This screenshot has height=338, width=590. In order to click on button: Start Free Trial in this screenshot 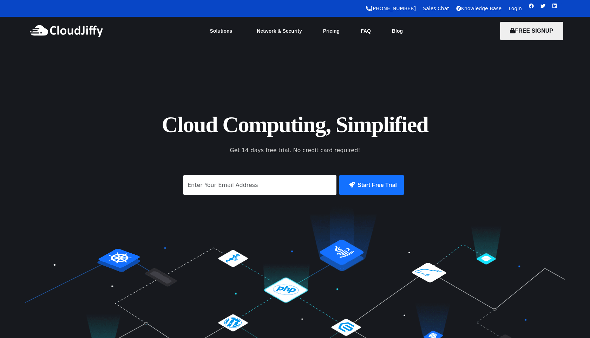, I will do `click(372, 185)`.